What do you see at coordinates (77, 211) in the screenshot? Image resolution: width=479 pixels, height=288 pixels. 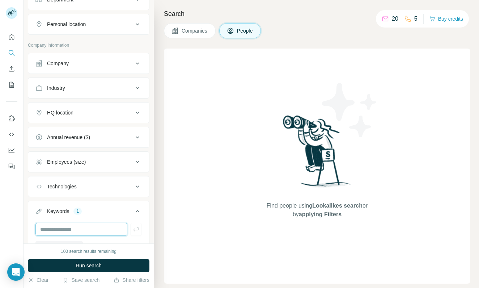 I see `div: 1` at bounding box center [77, 211].